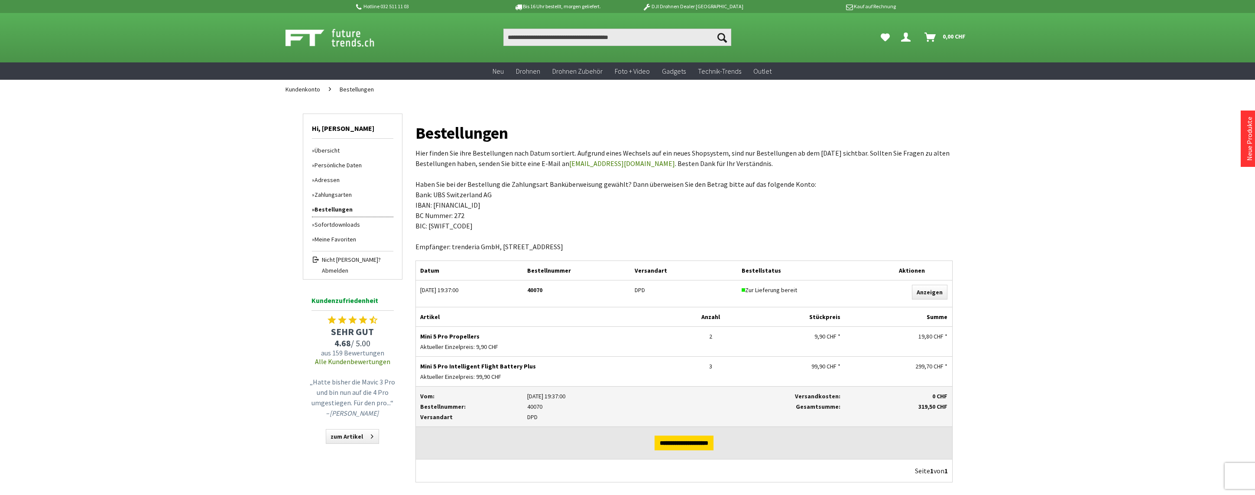  I want to click on a: Technik-Trends, so click(720, 71).